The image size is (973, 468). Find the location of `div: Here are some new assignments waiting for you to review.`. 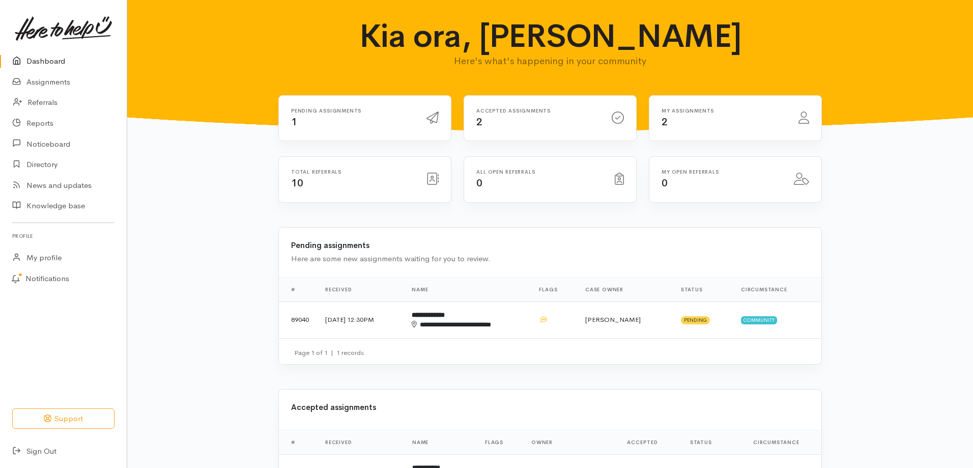

div: Here are some new assignments waiting for you to review. is located at coordinates (550, 258).